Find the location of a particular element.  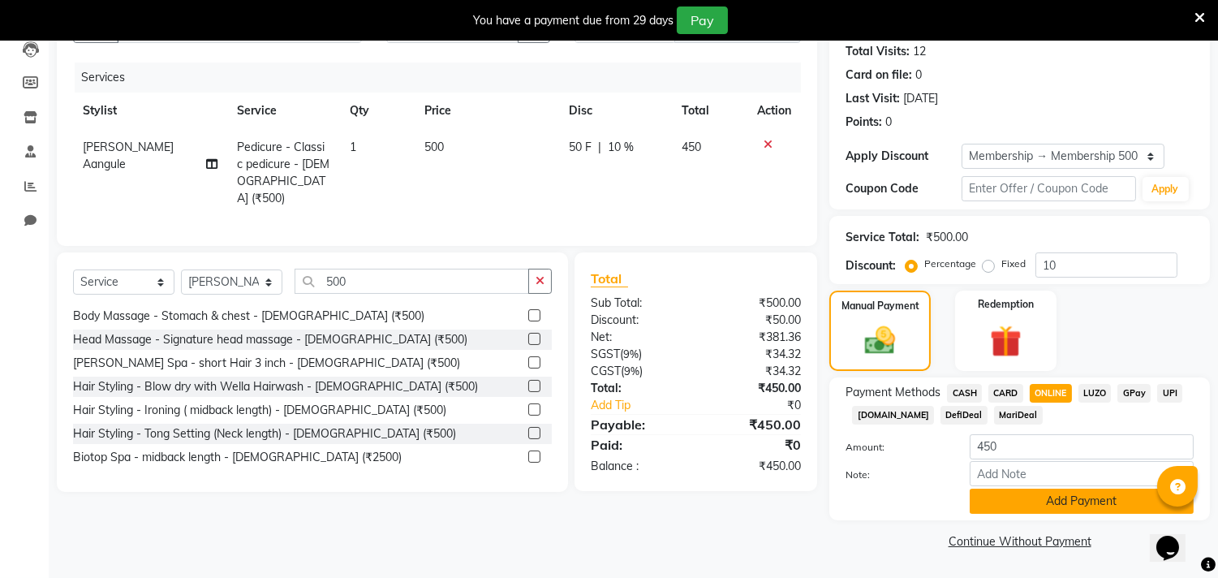

span: 500 is located at coordinates (434, 147).